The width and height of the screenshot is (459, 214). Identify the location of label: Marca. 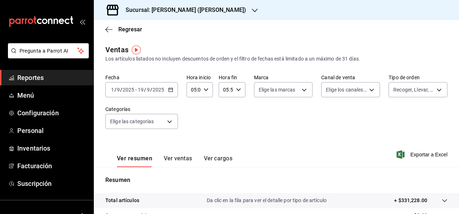
(283, 78).